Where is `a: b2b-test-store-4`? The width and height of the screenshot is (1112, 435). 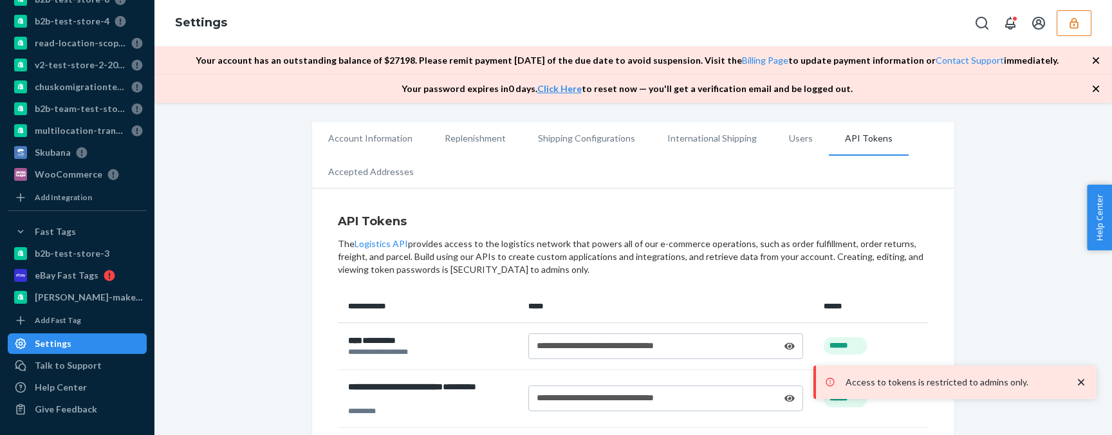 a: b2b-test-store-4 is located at coordinates (77, 21).